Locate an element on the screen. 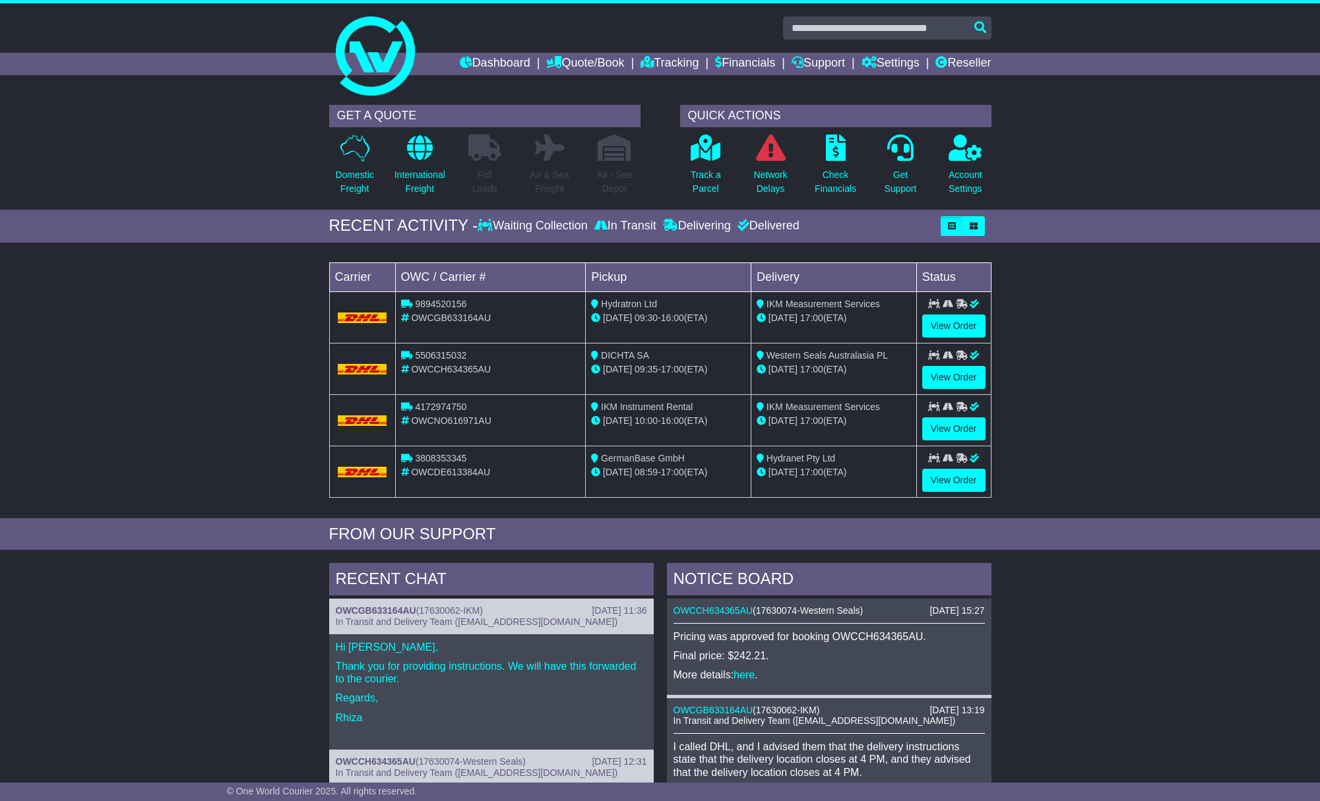 The image size is (1320, 801). a: here is located at coordinates (744, 675).